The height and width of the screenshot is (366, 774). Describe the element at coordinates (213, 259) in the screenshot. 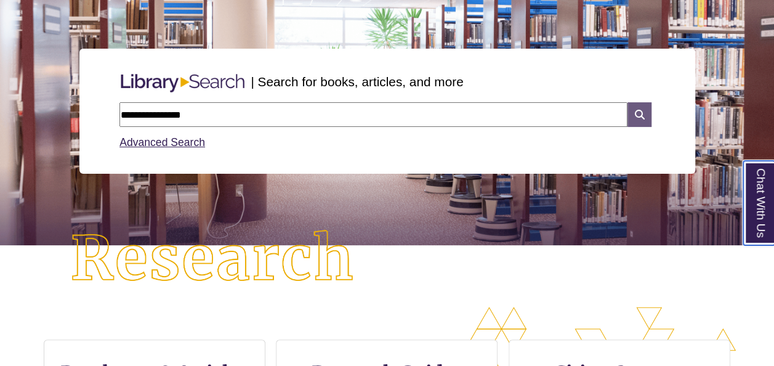

I see `img: Research` at that location.